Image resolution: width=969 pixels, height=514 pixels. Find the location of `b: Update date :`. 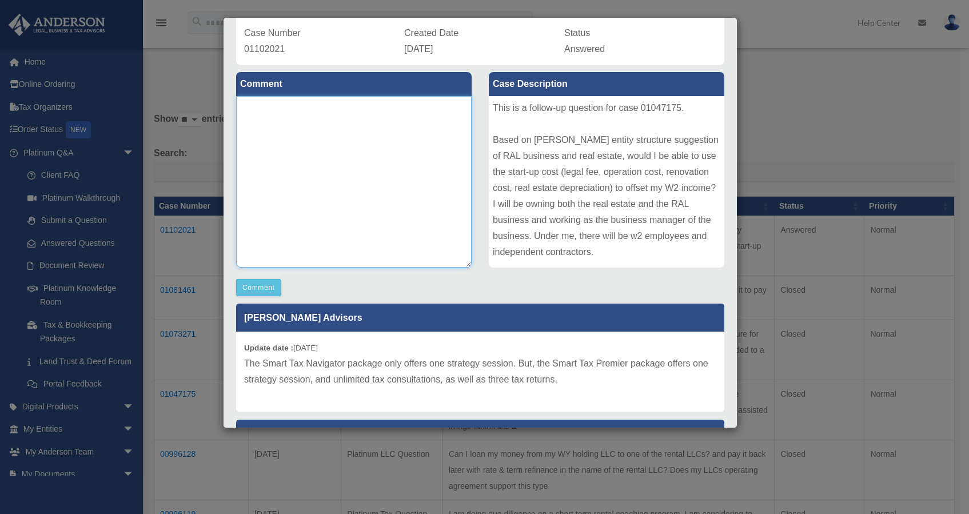

b: Update date : is located at coordinates (269, 348).